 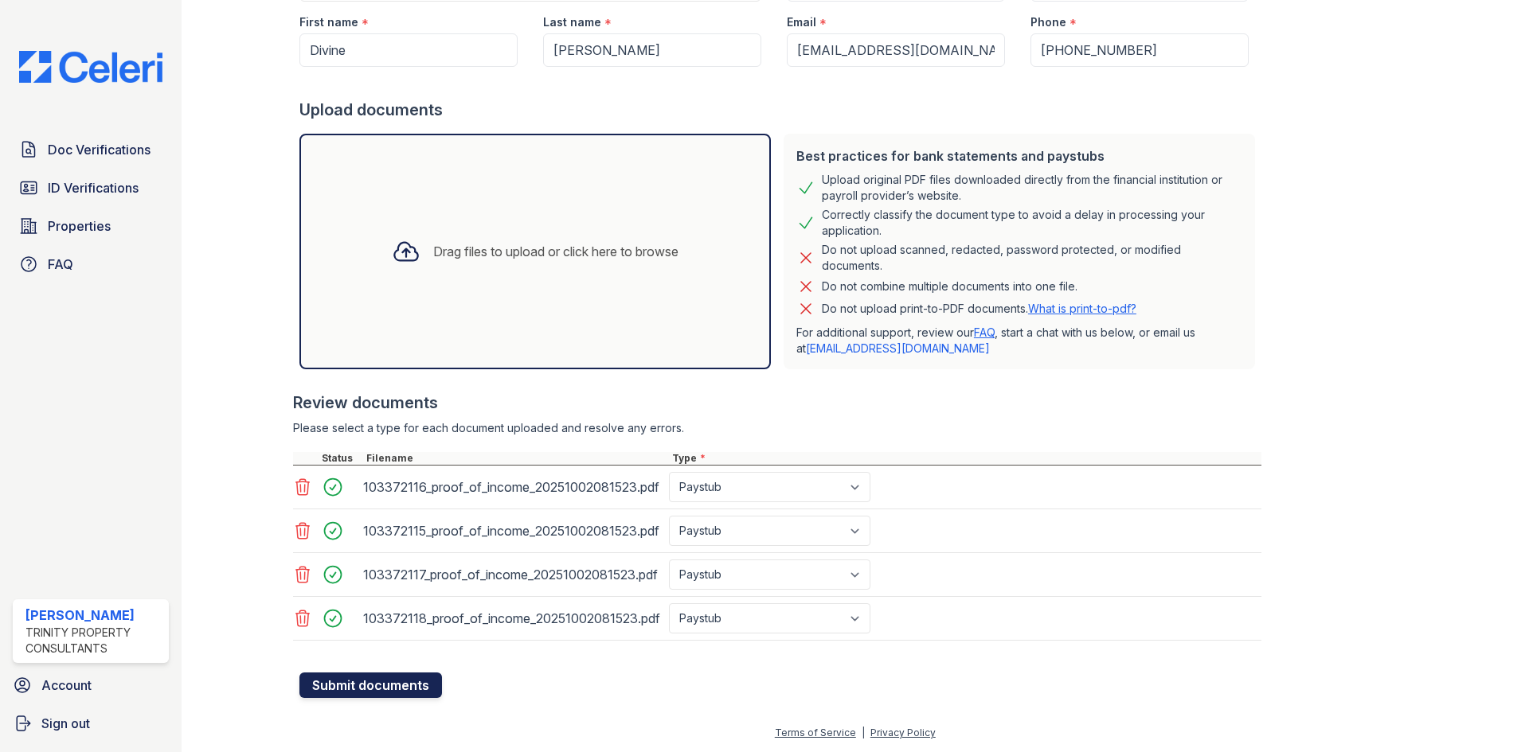 I want to click on div: 103372117_proof_of_income_20251002081523.pdf, so click(x=513, y=575).